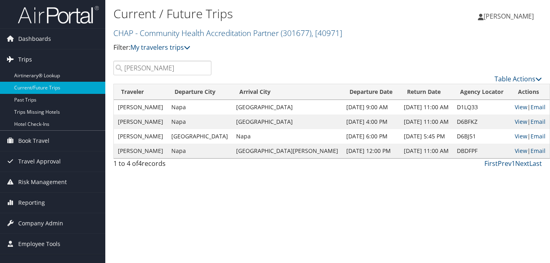  Describe the element at coordinates (162, 166) in the screenshot. I see `div: 1 to 4 of records` at that location.